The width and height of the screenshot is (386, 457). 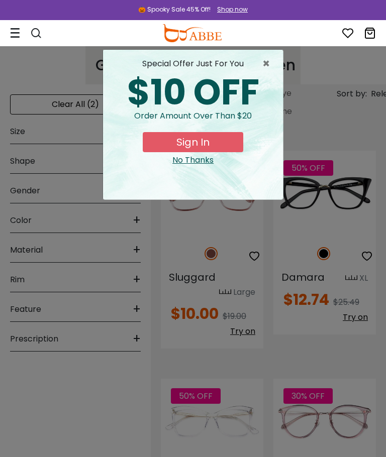 What do you see at coordinates (268, 64) in the screenshot?
I see `button: Close` at bounding box center [268, 64].